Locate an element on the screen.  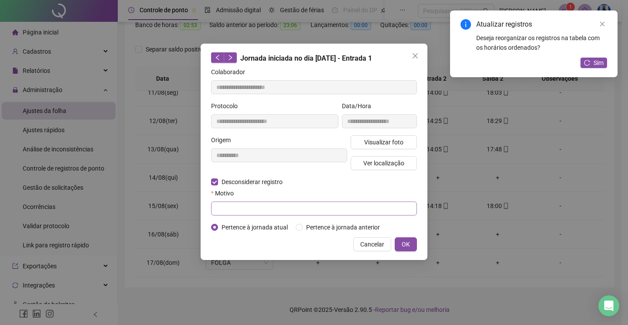
button: Ver localização is located at coordinates (384, 163).